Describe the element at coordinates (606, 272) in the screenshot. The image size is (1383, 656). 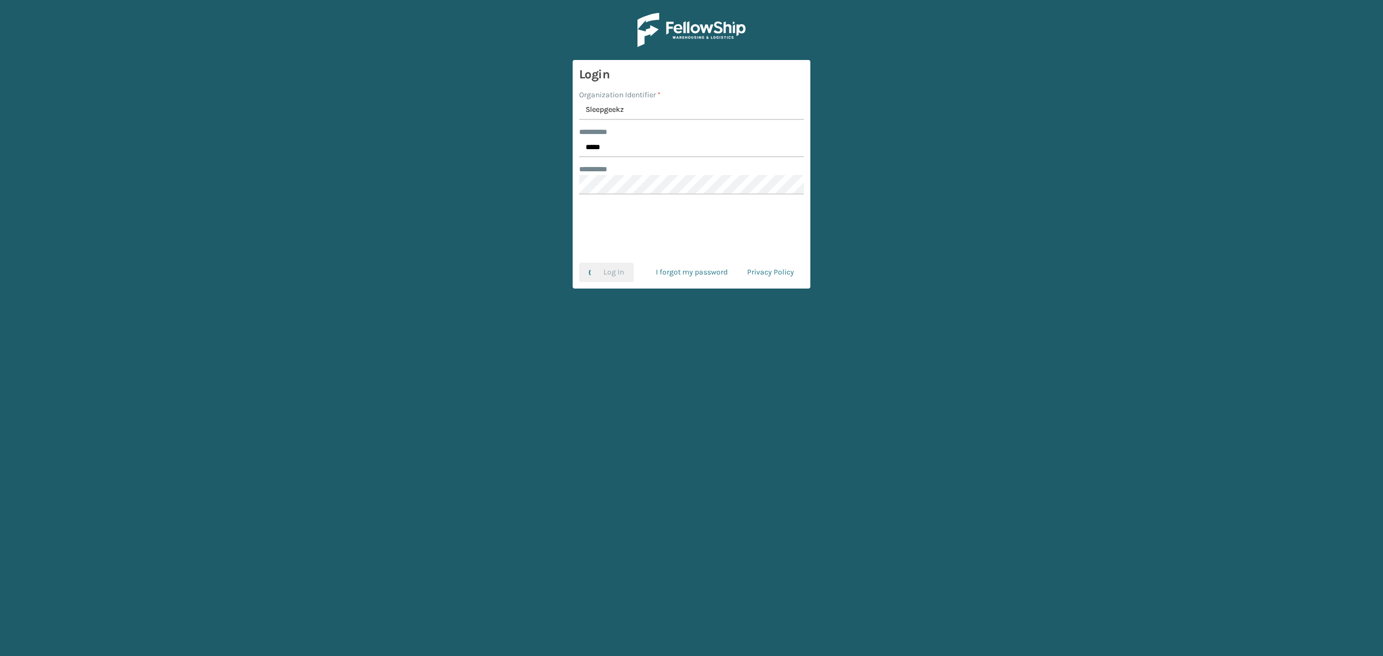
I see `button: Log In` at that location.